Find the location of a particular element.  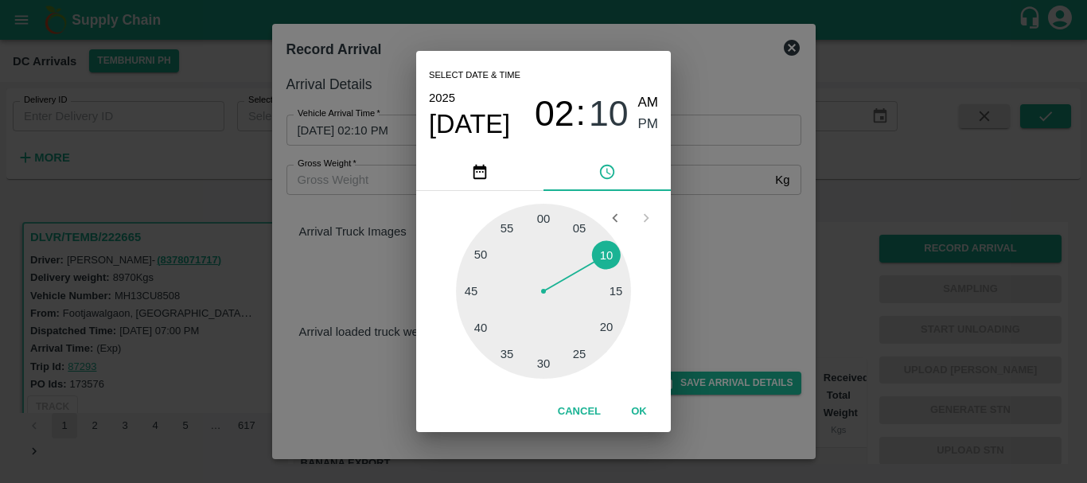

button: pick date is located at coordinates (480, 172).